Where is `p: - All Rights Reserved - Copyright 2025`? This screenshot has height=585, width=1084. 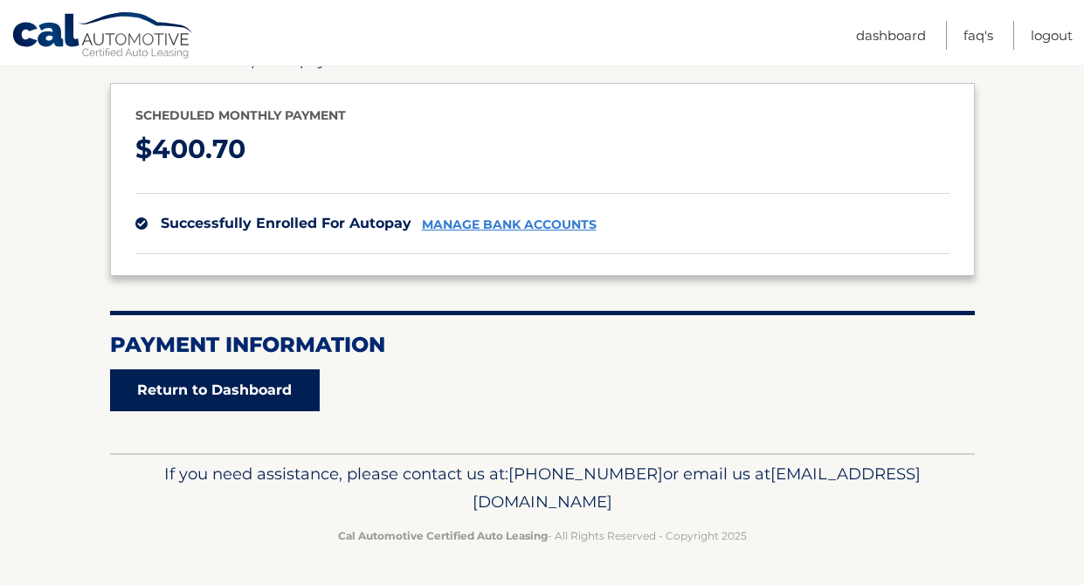 p: - All Rights Reserved - Copyright 2025 is located at coordinates (542, 535).